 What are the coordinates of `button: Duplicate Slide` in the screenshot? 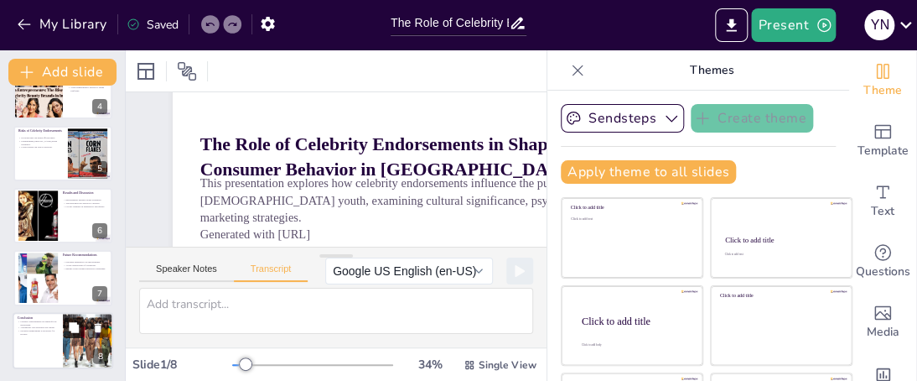 It's located at (74, 327).